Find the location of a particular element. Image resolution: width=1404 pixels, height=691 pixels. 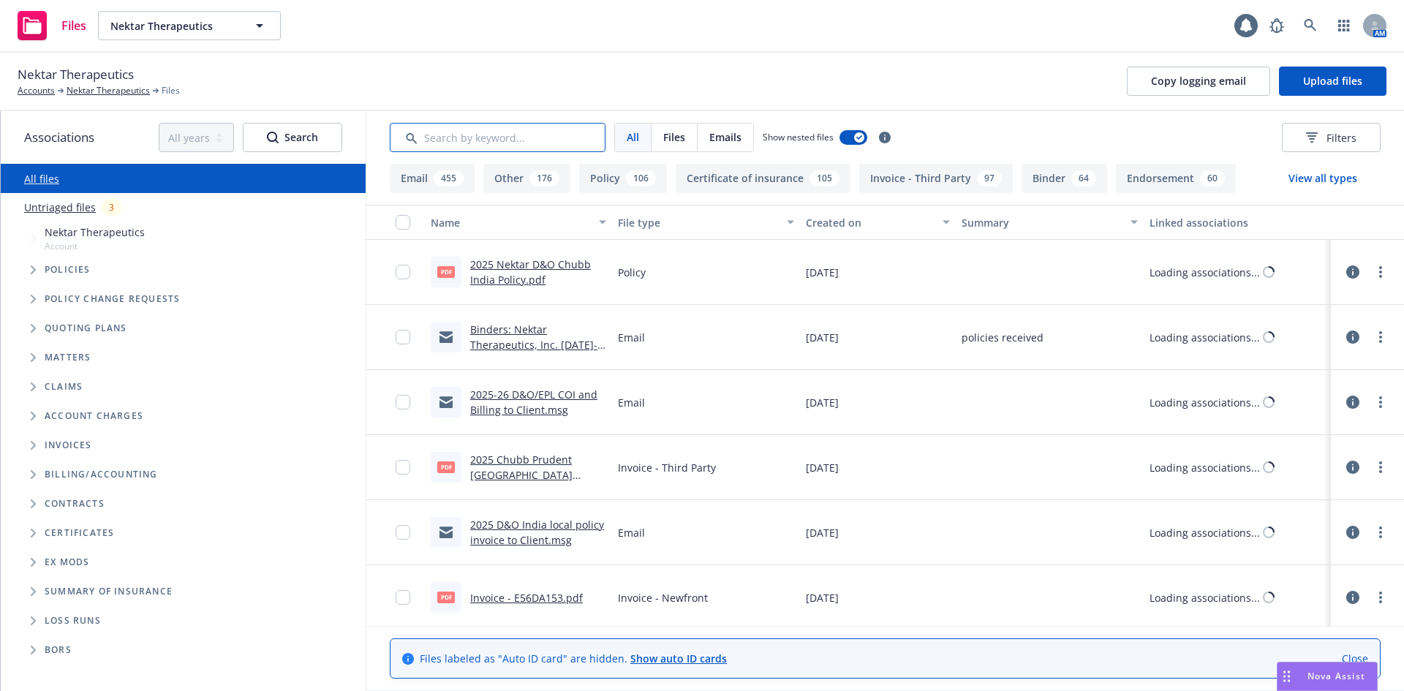

span: Files labeled as "Auto ID card" are hidden. is located at coordinates (573, 658).